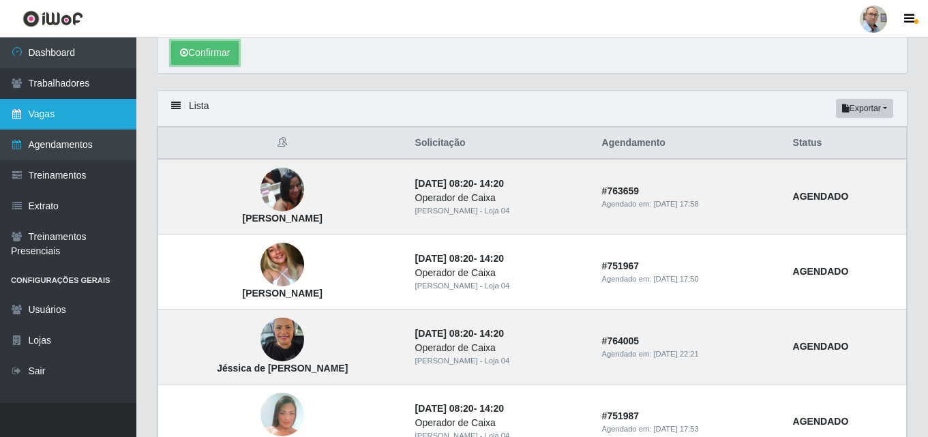  I want to click on img: Yasmmym Patrícia Araújo Cavalcante, so click(282, 265).